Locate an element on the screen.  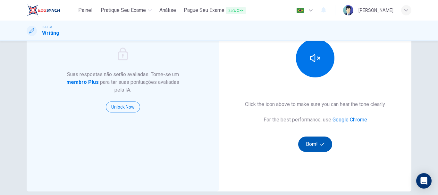
img: pt is located at coordinates (300, 10).